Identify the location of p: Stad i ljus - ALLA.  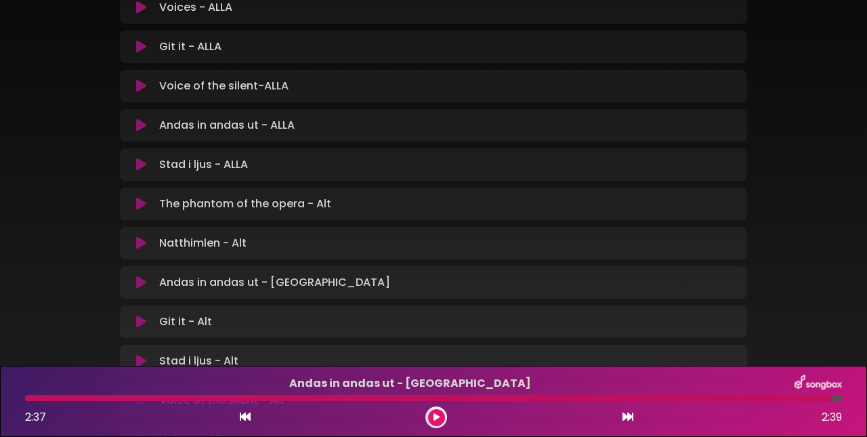
(449, 165).